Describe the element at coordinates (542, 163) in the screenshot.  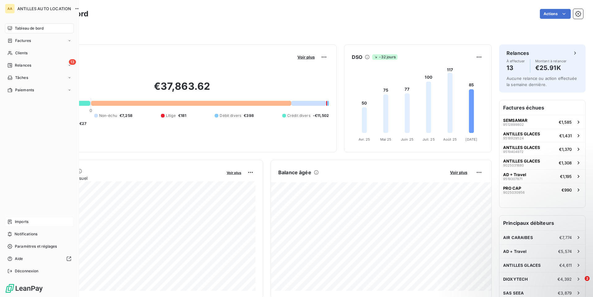
I see `button: ANTILLES GLACES9025031880€1,308` at that location.